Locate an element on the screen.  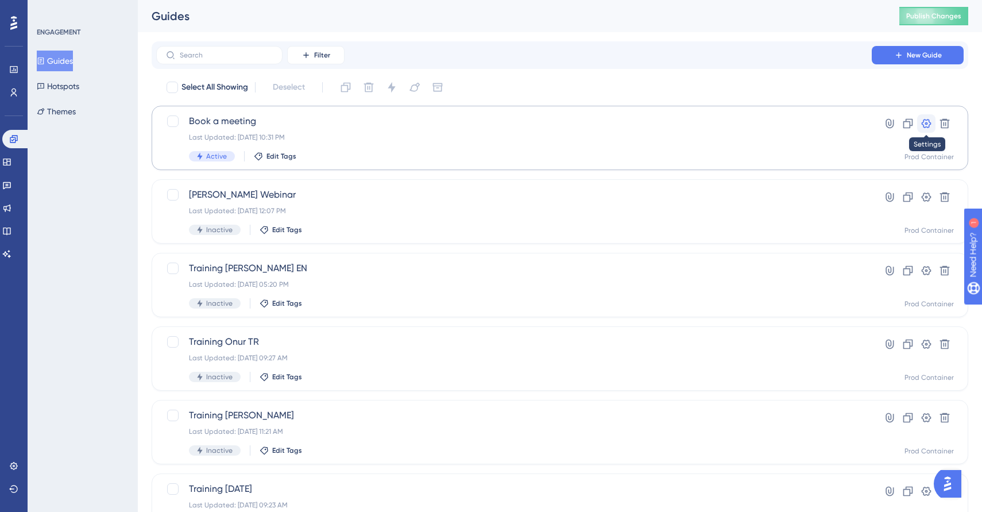
span: New Guide is located at coordinates (924, 55).